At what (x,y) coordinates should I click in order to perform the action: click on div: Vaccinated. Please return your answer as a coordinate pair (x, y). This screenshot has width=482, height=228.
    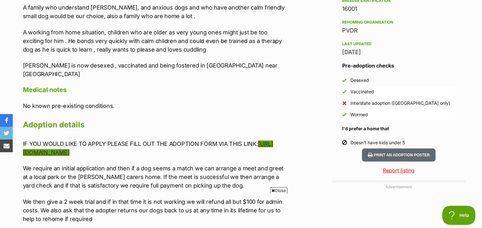
    Looking at the image, I should click on (362, 92).